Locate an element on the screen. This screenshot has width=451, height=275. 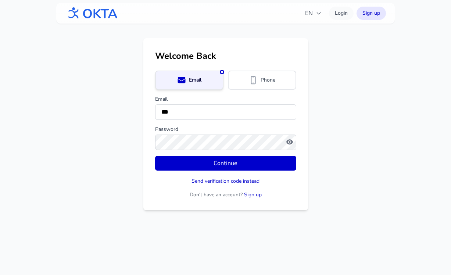
button: Send verification code instead is located at coordinates (225, 181).